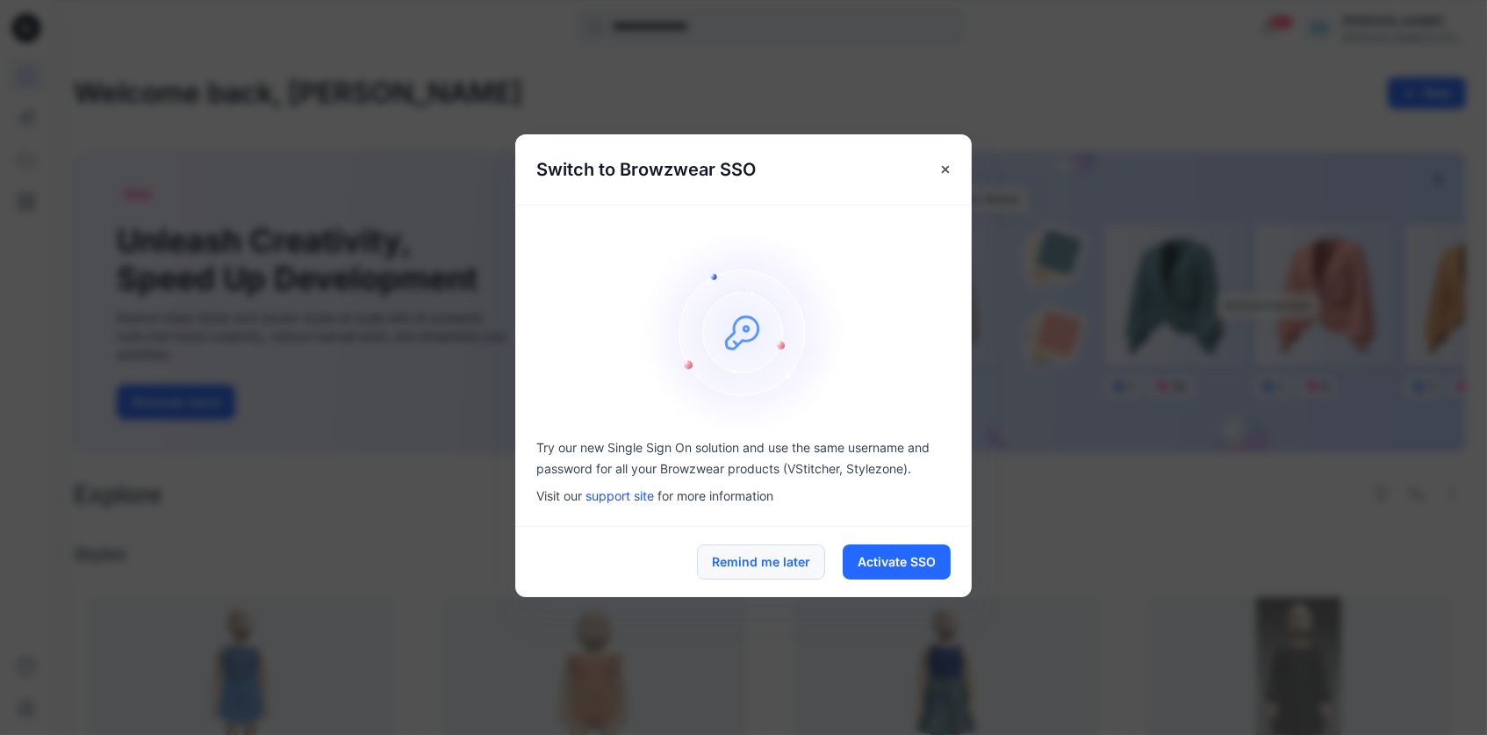 Image resolution: width=1487 pixels, height=735 pixels. I want to click on button: Activate SSO, so click(896, 562).